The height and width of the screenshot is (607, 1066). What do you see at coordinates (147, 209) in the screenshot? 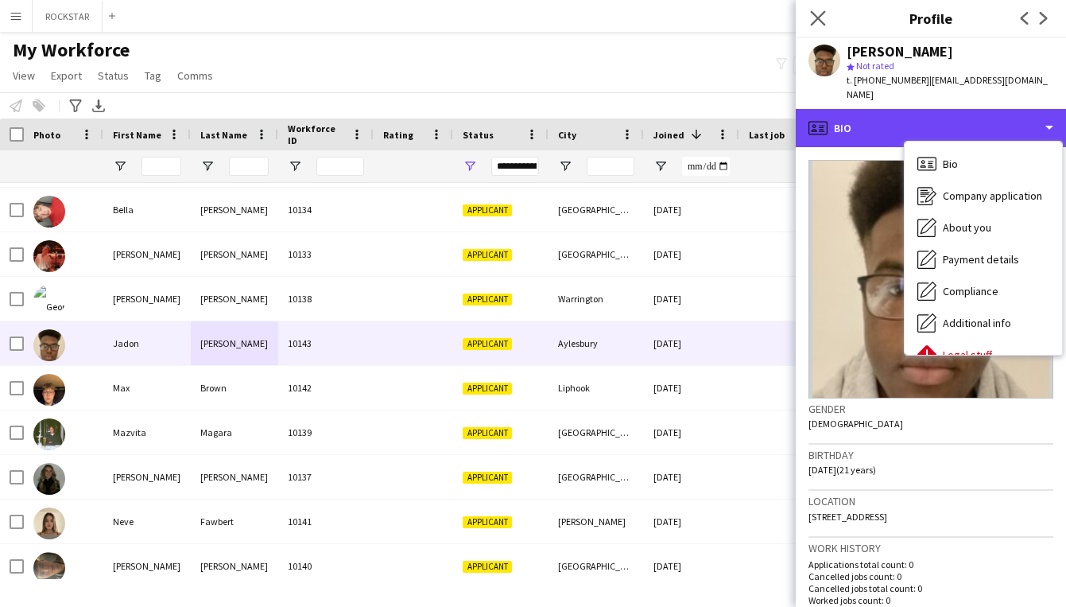
I see `div: Bella` at bounding box center [147, 209].